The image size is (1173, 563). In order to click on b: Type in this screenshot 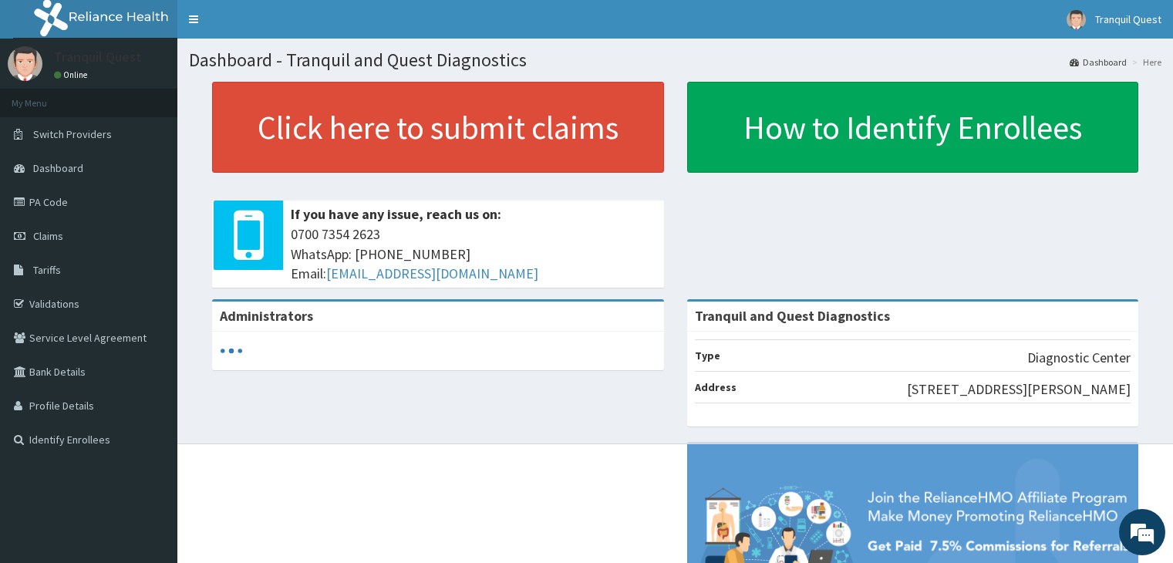, I will do `click(707, 355)`.